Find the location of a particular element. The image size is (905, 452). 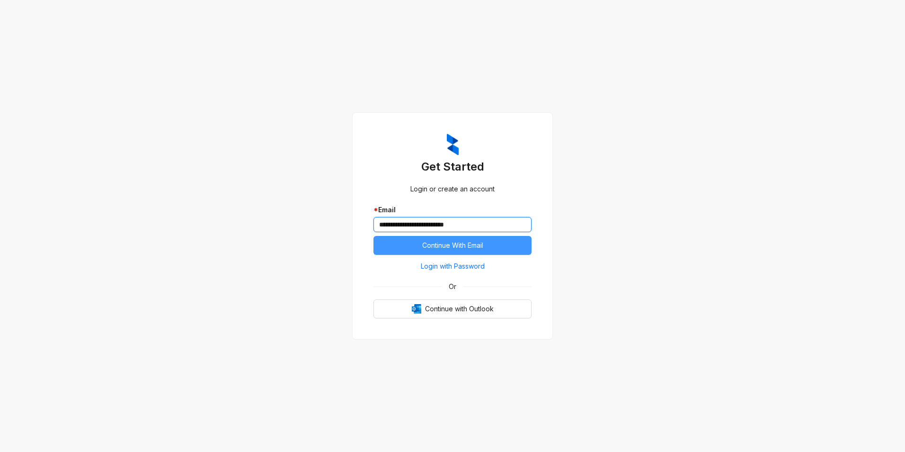

img: ZumaIcon is located at coordinates (453, 144).